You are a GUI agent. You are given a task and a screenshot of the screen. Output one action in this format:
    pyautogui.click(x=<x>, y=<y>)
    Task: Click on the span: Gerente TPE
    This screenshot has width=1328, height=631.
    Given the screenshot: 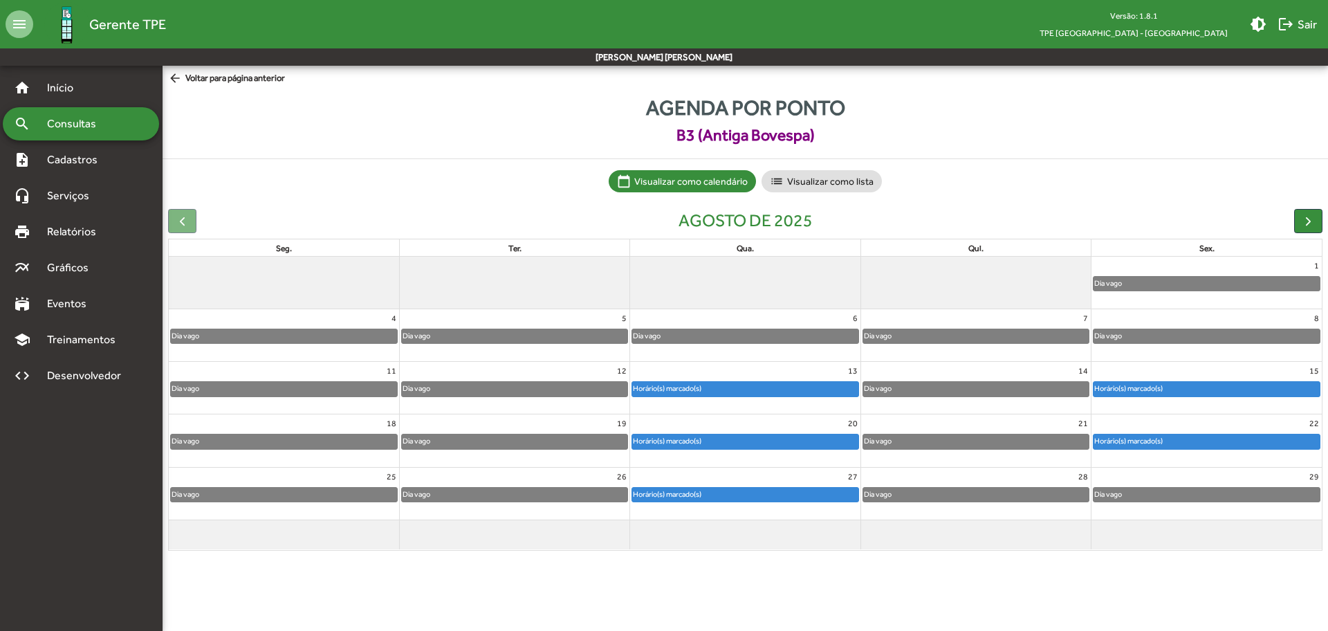 What is the action you would take?
    pyautogui.click(x=127, y=24)
    